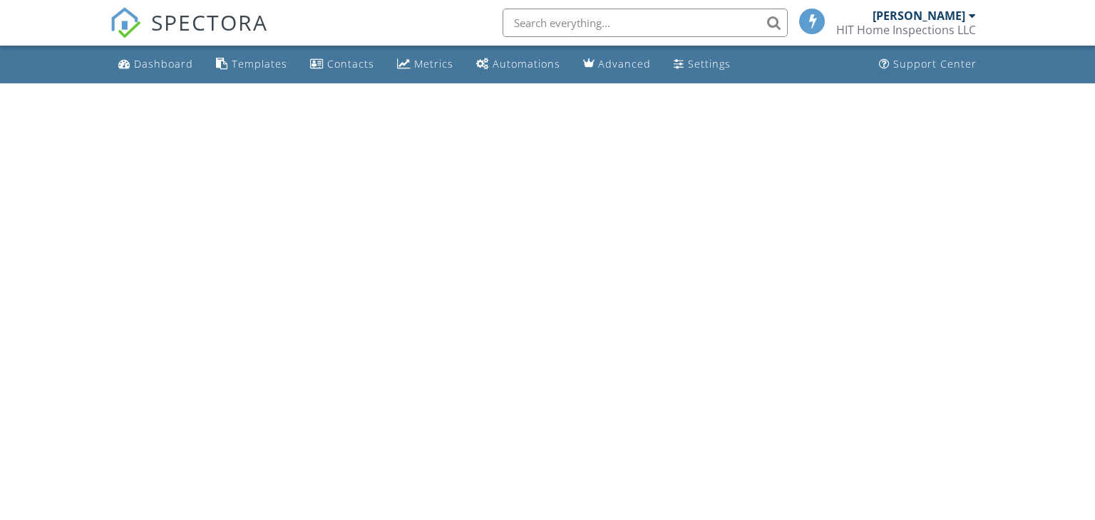 The image size is (1095, 520). What do you see at coordinates (163, 63) in the screenshot?
I see `div: Dashboard` at bounding box center [163, 63].